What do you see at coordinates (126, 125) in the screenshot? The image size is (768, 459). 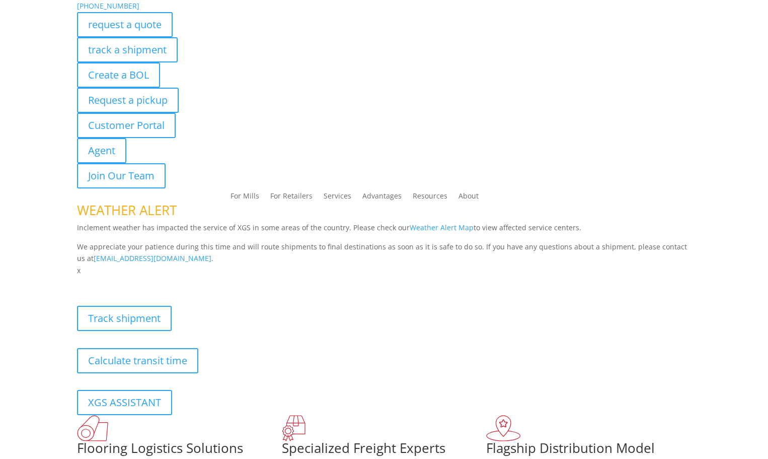 I see `a: Customer Portal` at bounding box center [126, 125].